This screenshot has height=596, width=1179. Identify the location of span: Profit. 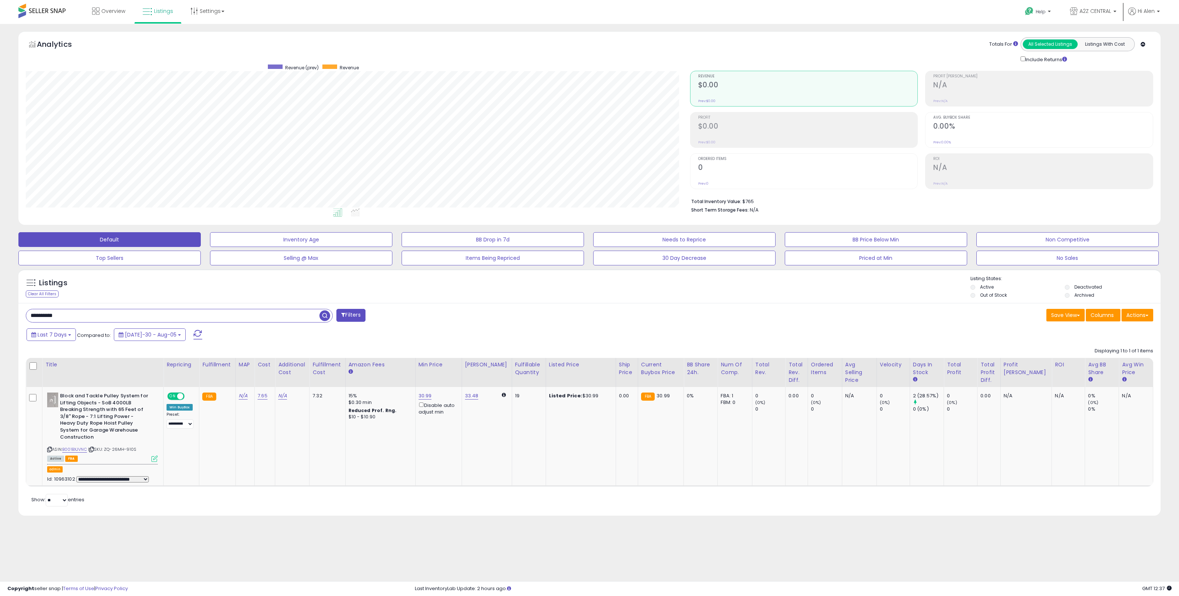
(808, 118).